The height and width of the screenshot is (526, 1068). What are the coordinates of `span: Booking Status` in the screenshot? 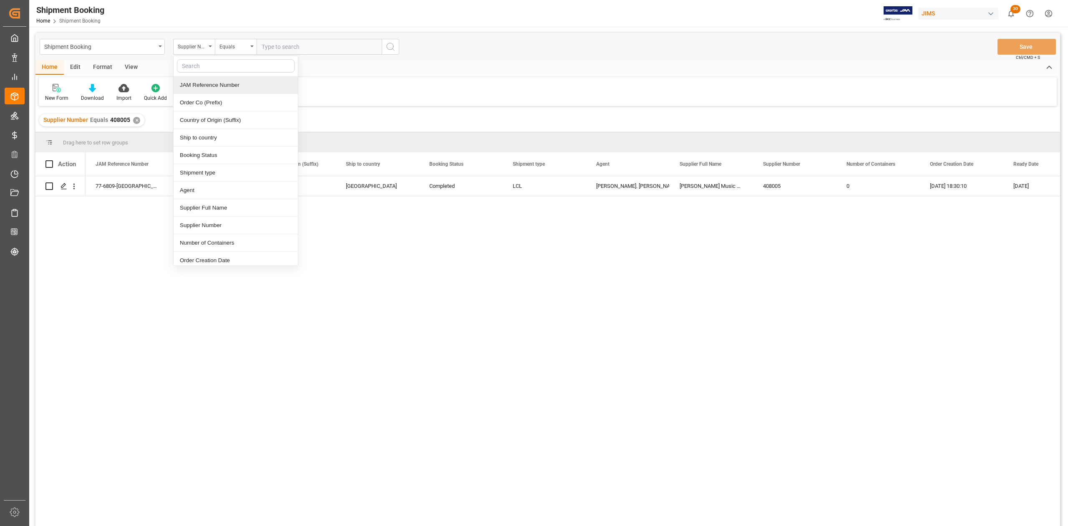 It's located at (446, 164).